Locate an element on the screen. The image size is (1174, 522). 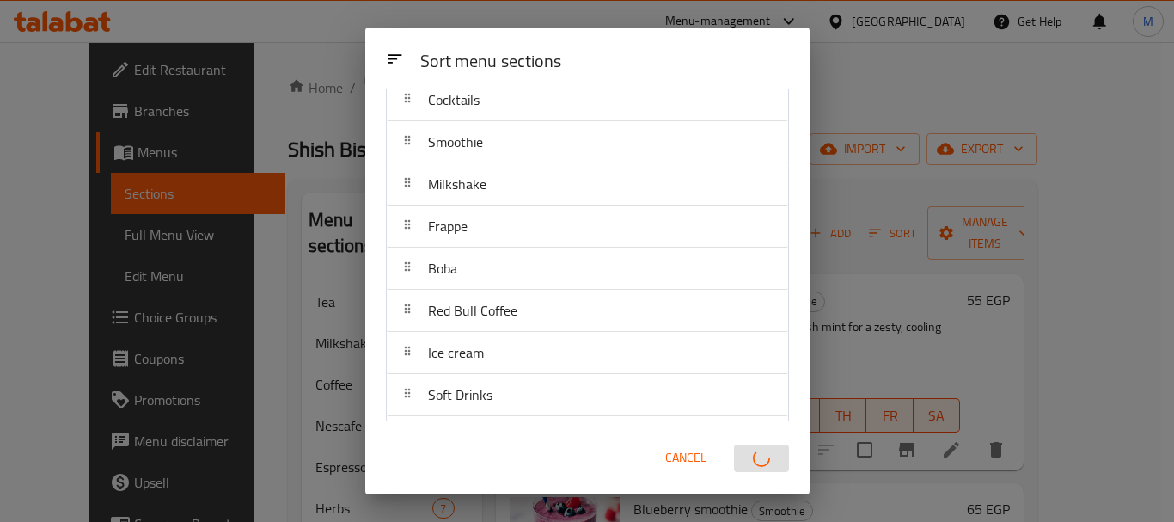
span: Ice cream is located at coordinates (455, 352).